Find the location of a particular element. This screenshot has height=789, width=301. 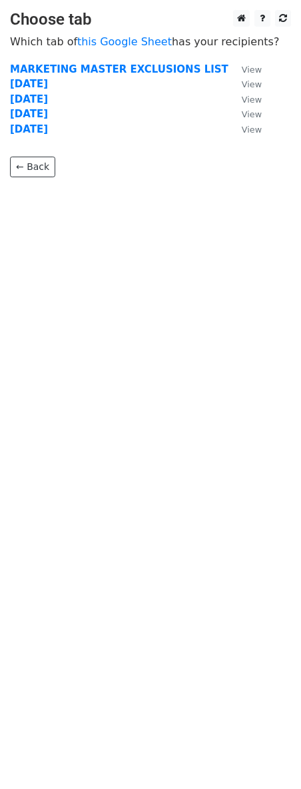

p: Which tab of has your recipients? is located at coordinates (151, 41).